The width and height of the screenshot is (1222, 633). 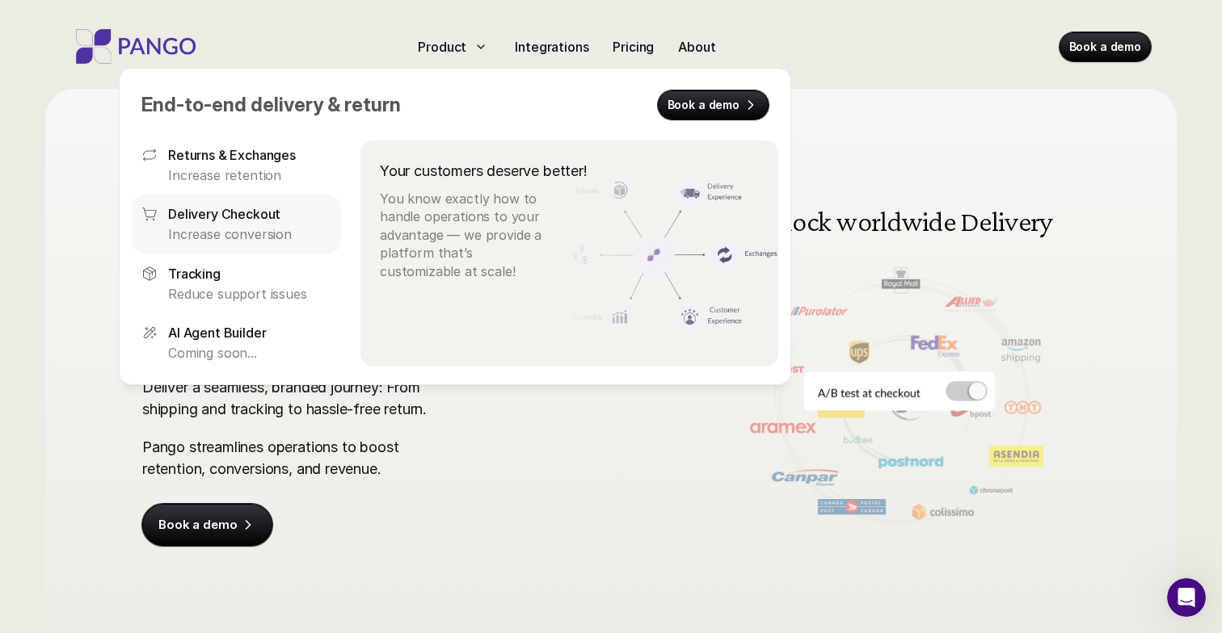 What do you see at coordinates (232, 155) in the screenshot?
I see `p: Returns & Exchanges` at bounding box center [232, 155].